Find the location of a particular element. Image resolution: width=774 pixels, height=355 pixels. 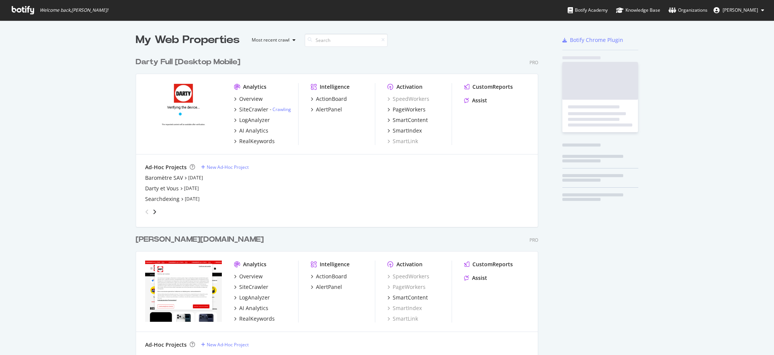

div: angle-left is located at coordinates (147, 212).